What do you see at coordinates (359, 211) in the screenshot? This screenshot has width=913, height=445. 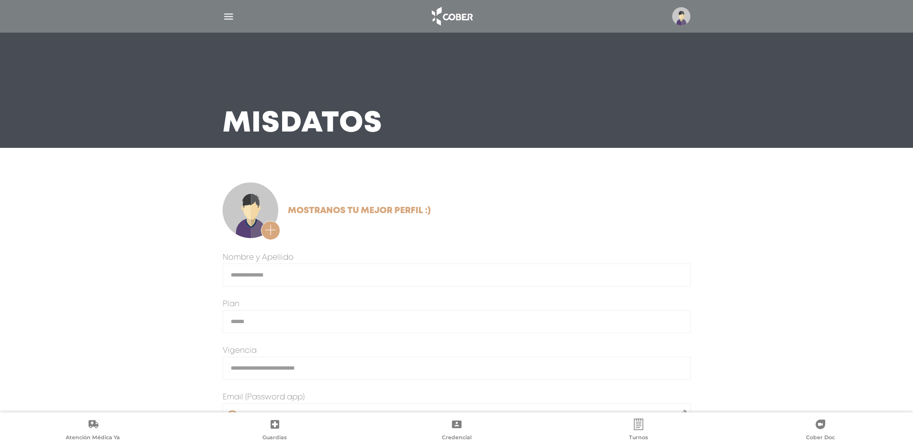 I see `h2: Mostranos tu mejor perfil :)` at bounding box center [359, 211].